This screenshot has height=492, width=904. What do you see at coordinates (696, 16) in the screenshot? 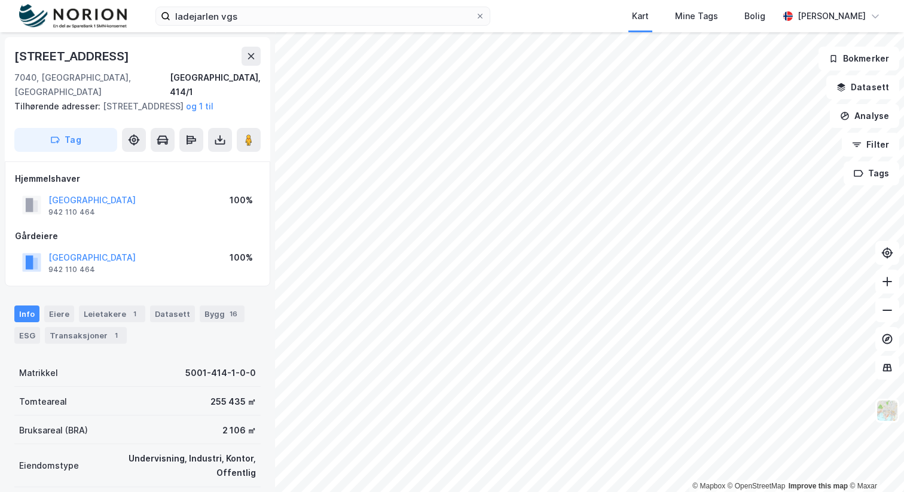
I see `div: Mine Tags` at bounding box center [696, 16].